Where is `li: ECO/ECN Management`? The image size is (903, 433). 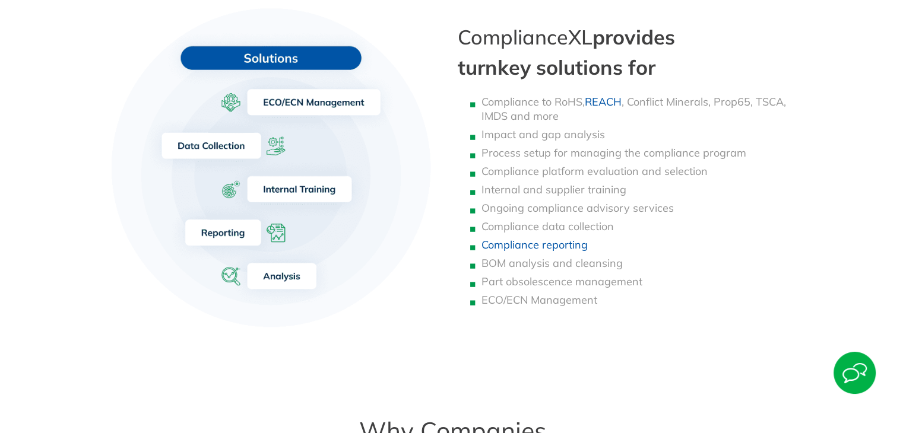
li: ECO/ECN Management is located at coordinates (641, 300).